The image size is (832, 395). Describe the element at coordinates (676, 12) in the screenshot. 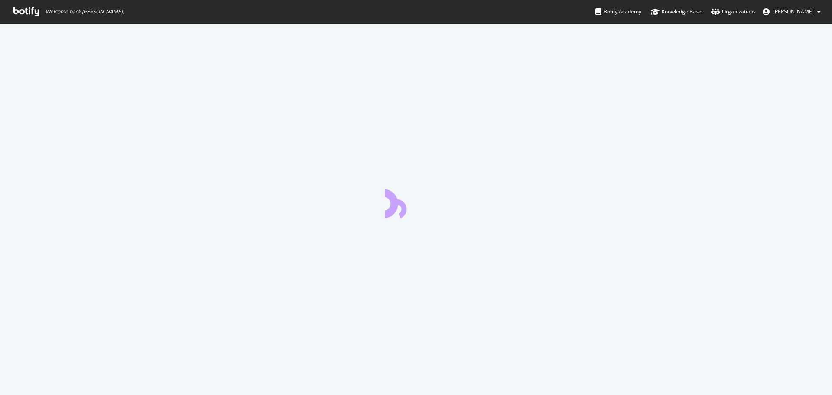

I see `div: Knowledge Base` at that location.